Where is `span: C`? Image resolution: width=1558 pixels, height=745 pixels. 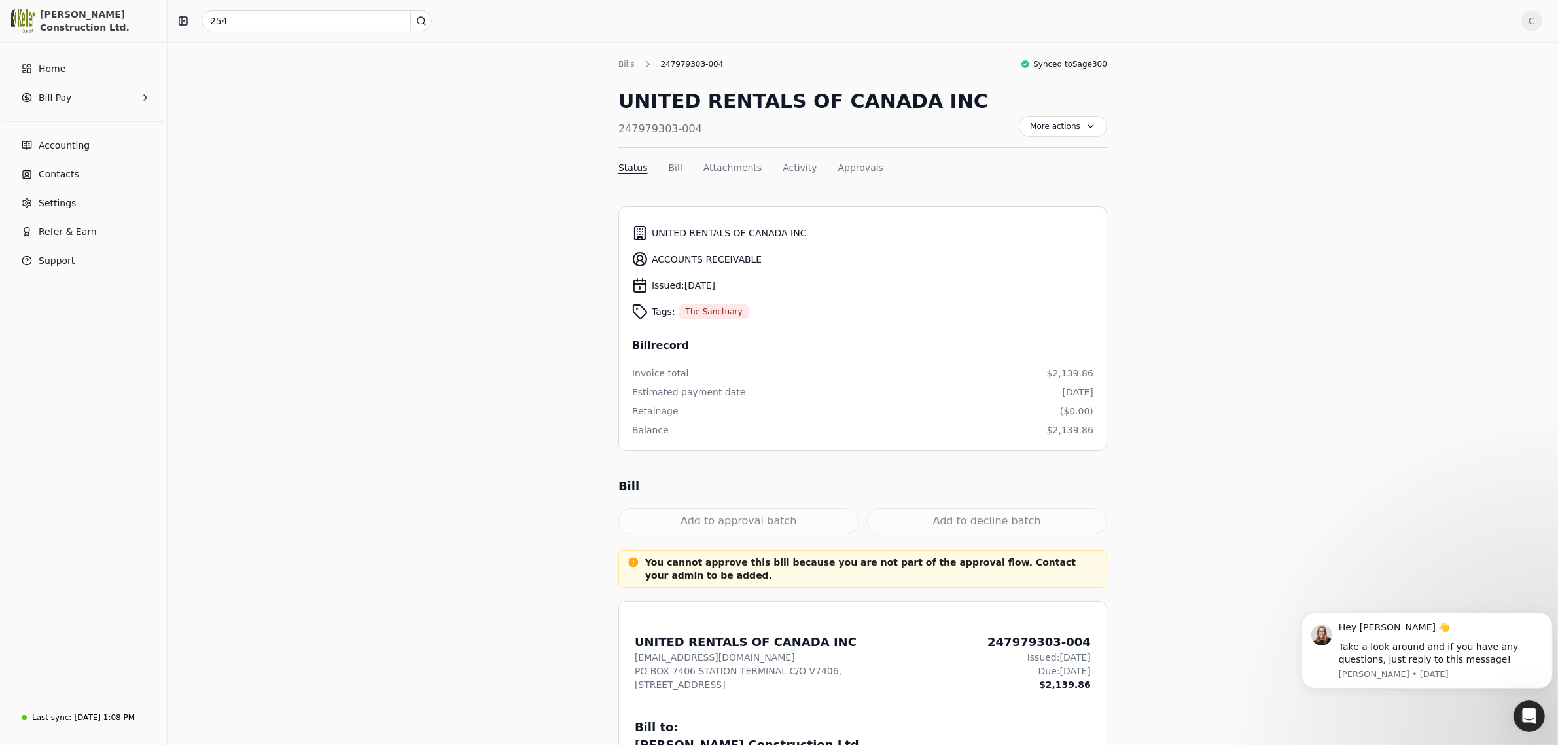 span: C is located at coordinates (1532, 21).